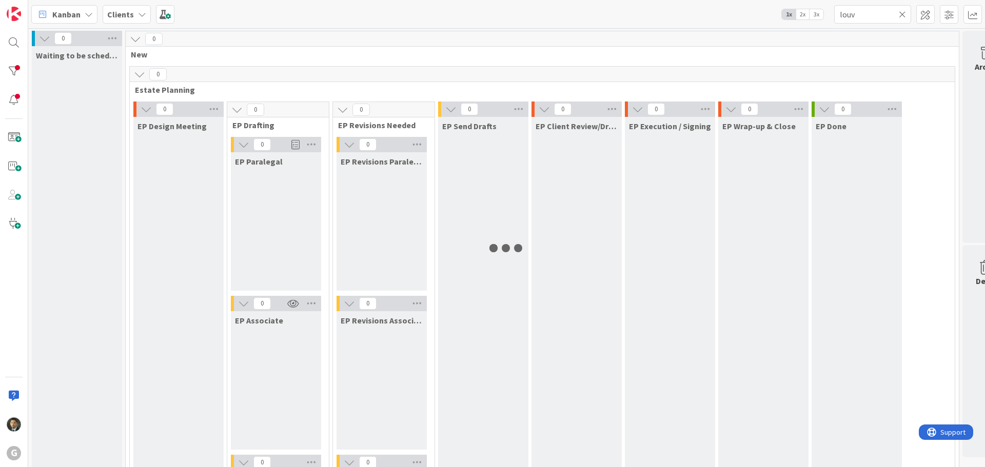 The image size is (985, 467). I want to click on span: EP Revisions Needed, so click(380, 125).